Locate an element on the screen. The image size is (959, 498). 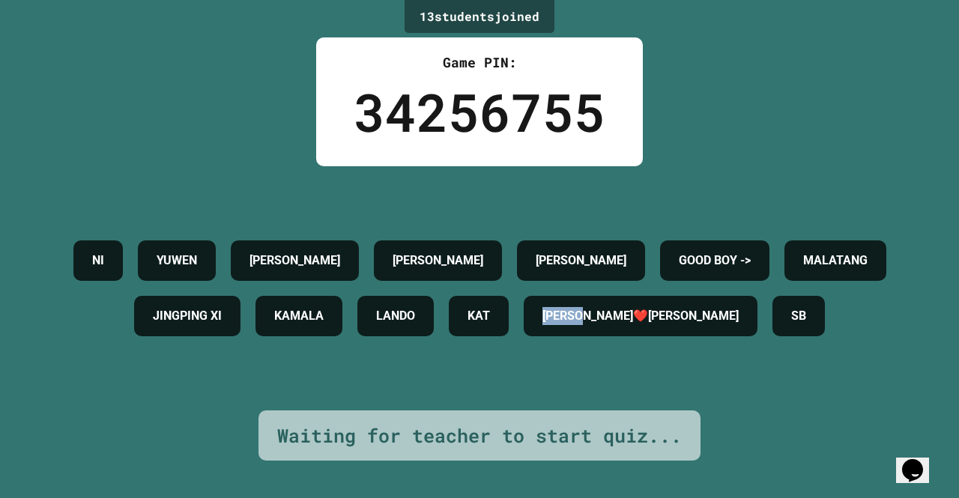
h4: GOOD BOY -> is located at coordinates (714, 261).